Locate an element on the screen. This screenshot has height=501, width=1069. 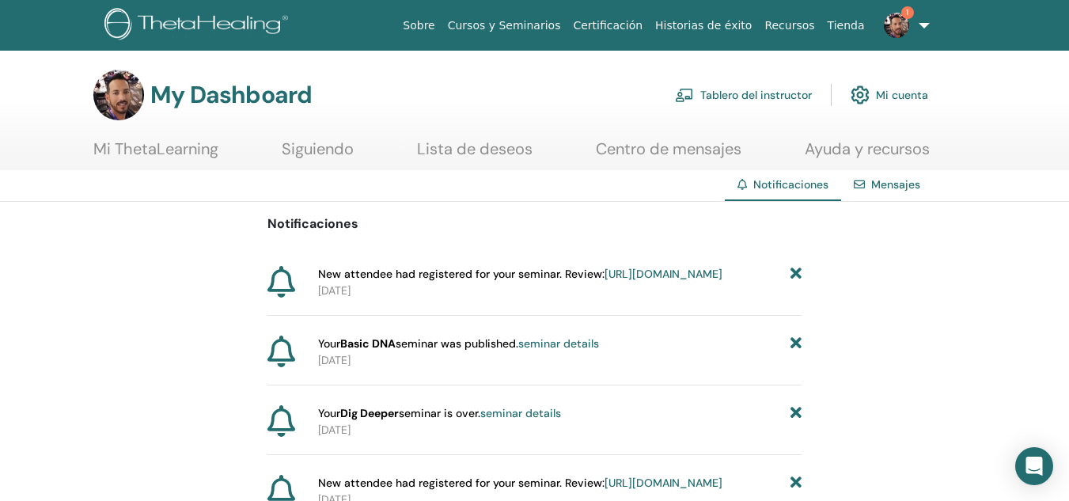
a: Cursos y Seminarios is located at coordinates (504, 25).